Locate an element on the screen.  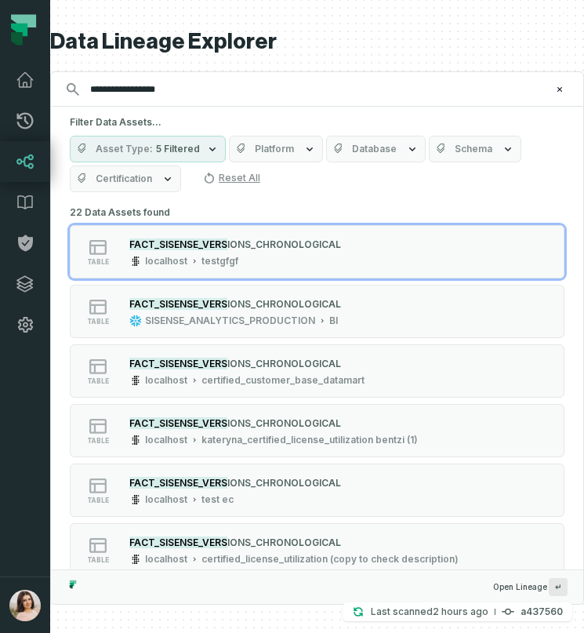
button: Certification is located at coordinates (125, 179).